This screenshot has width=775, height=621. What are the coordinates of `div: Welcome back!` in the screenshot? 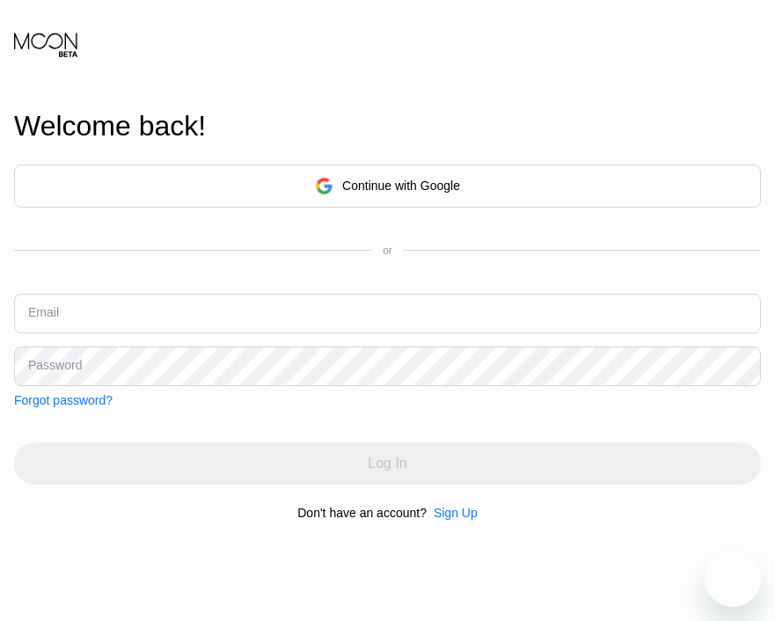 It's located at (387, 126).